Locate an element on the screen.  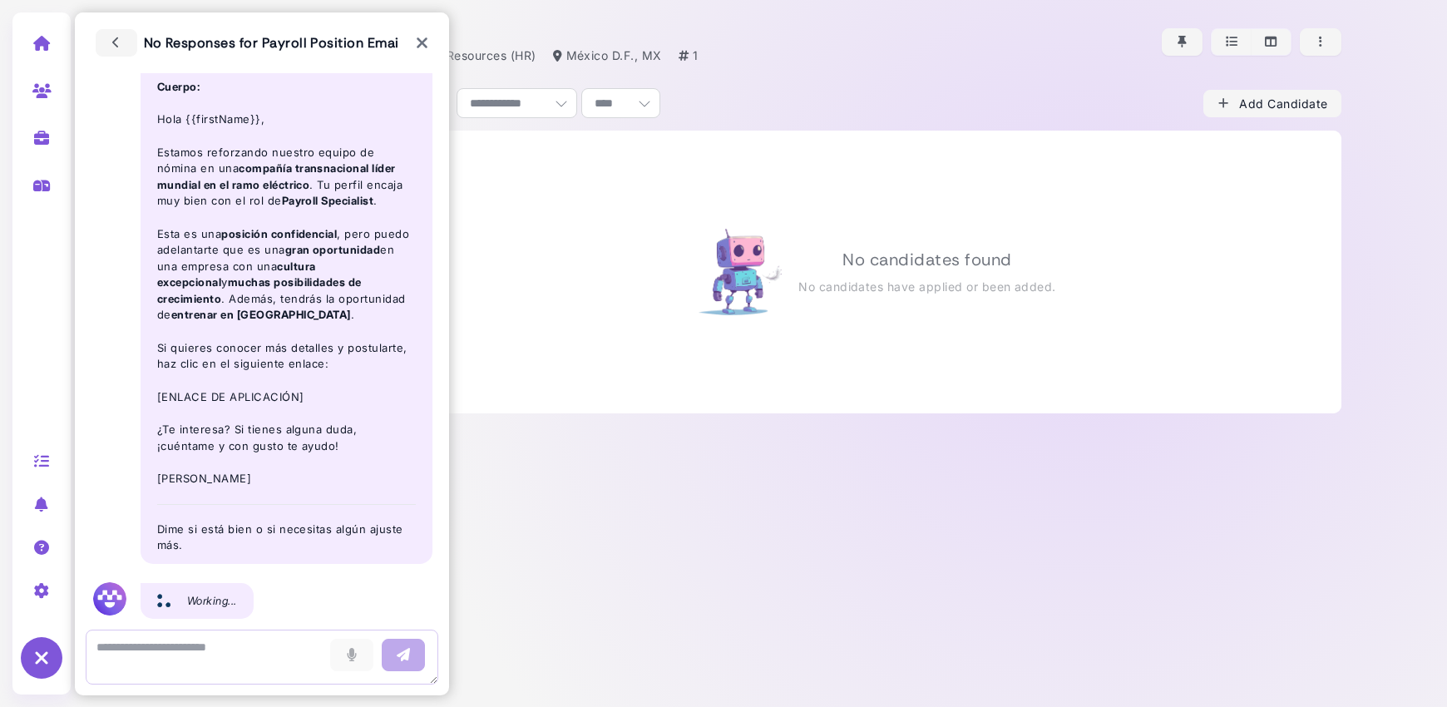
button: Add Candidate is located at coordinates (1272, 103).